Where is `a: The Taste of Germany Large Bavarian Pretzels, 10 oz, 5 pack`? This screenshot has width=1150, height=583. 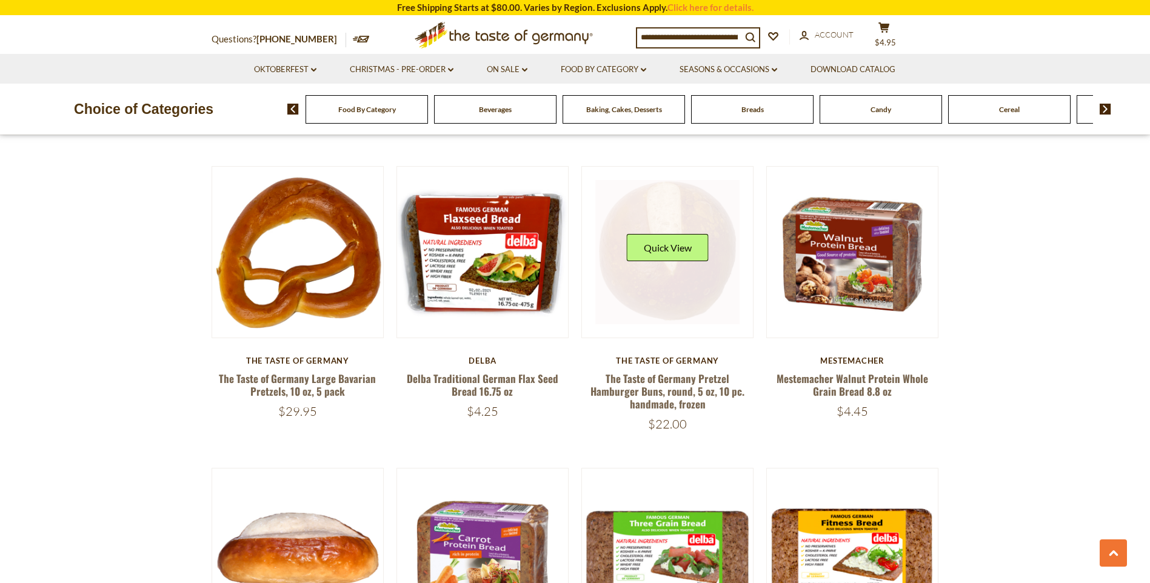 a: The Taste of Germany Large Bavarian Pretzels, 10 oz, 5 pack is located at coordinates (297, 385).